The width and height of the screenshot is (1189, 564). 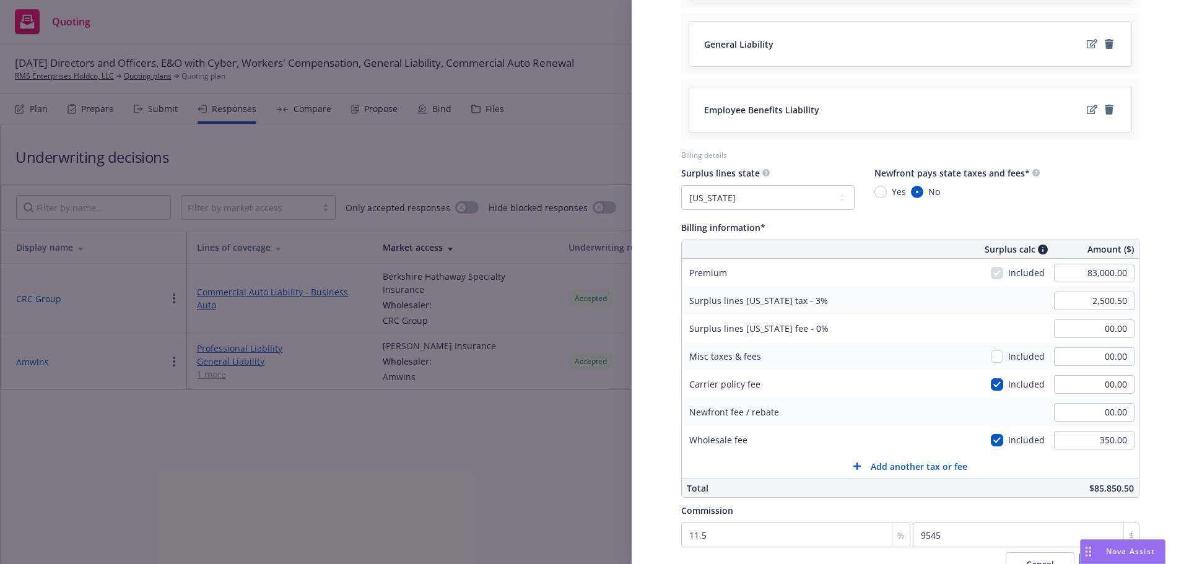 I want to click on input: Yes, so click(x=880, y=192).